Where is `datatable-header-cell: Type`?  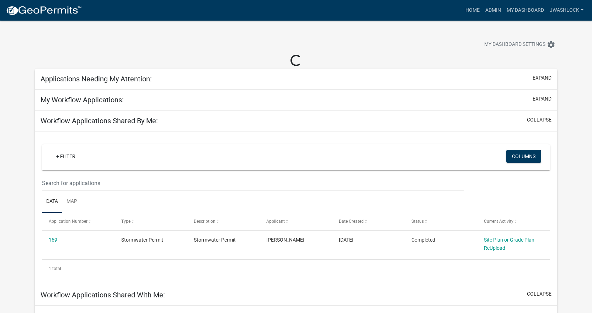
datatable-header-cell: Type is located at coordinates (151, 221).